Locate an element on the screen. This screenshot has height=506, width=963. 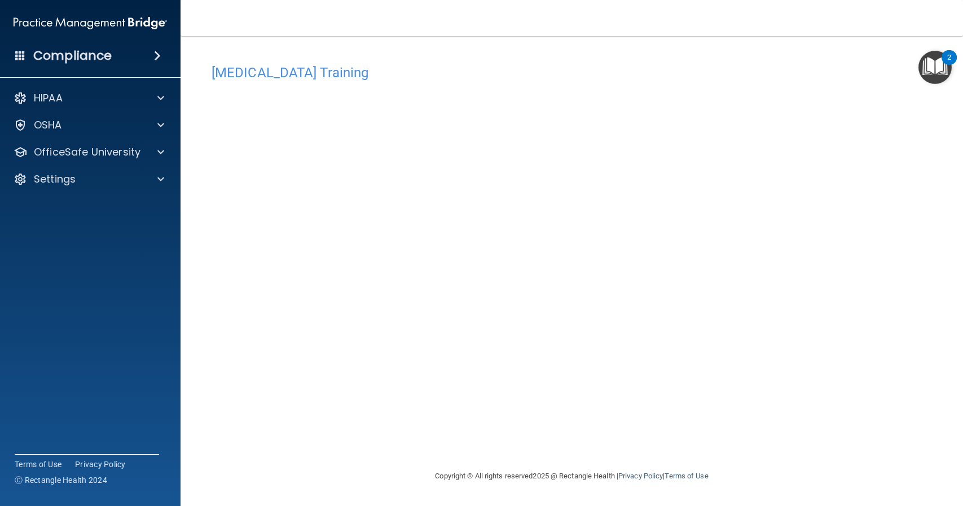
a: OSHA is located at coordinates (89, 125).